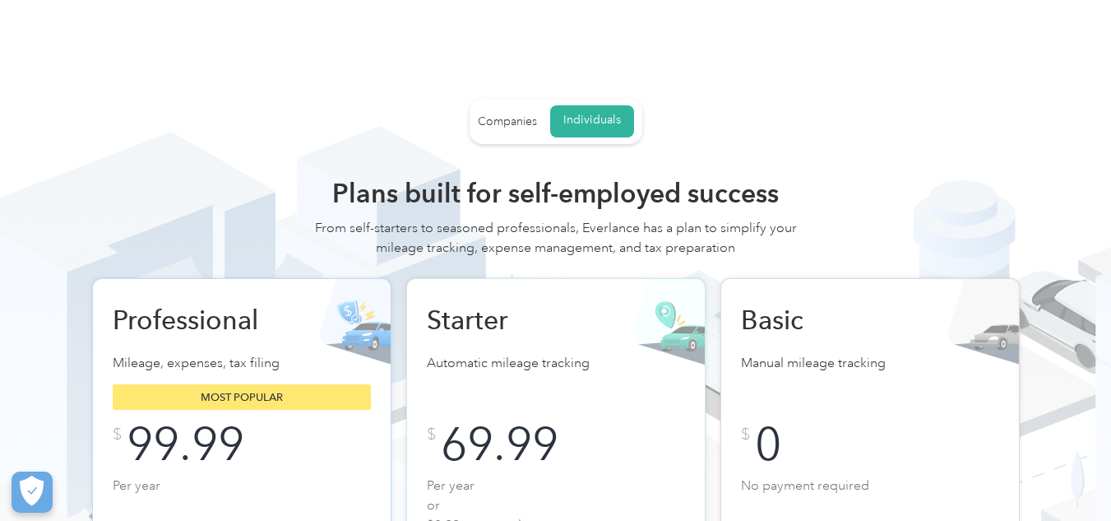 The image size is (1111, 521). Describe the element at coordinates (242, 396) in the screenshot. I see `div: Most popular` at that location.